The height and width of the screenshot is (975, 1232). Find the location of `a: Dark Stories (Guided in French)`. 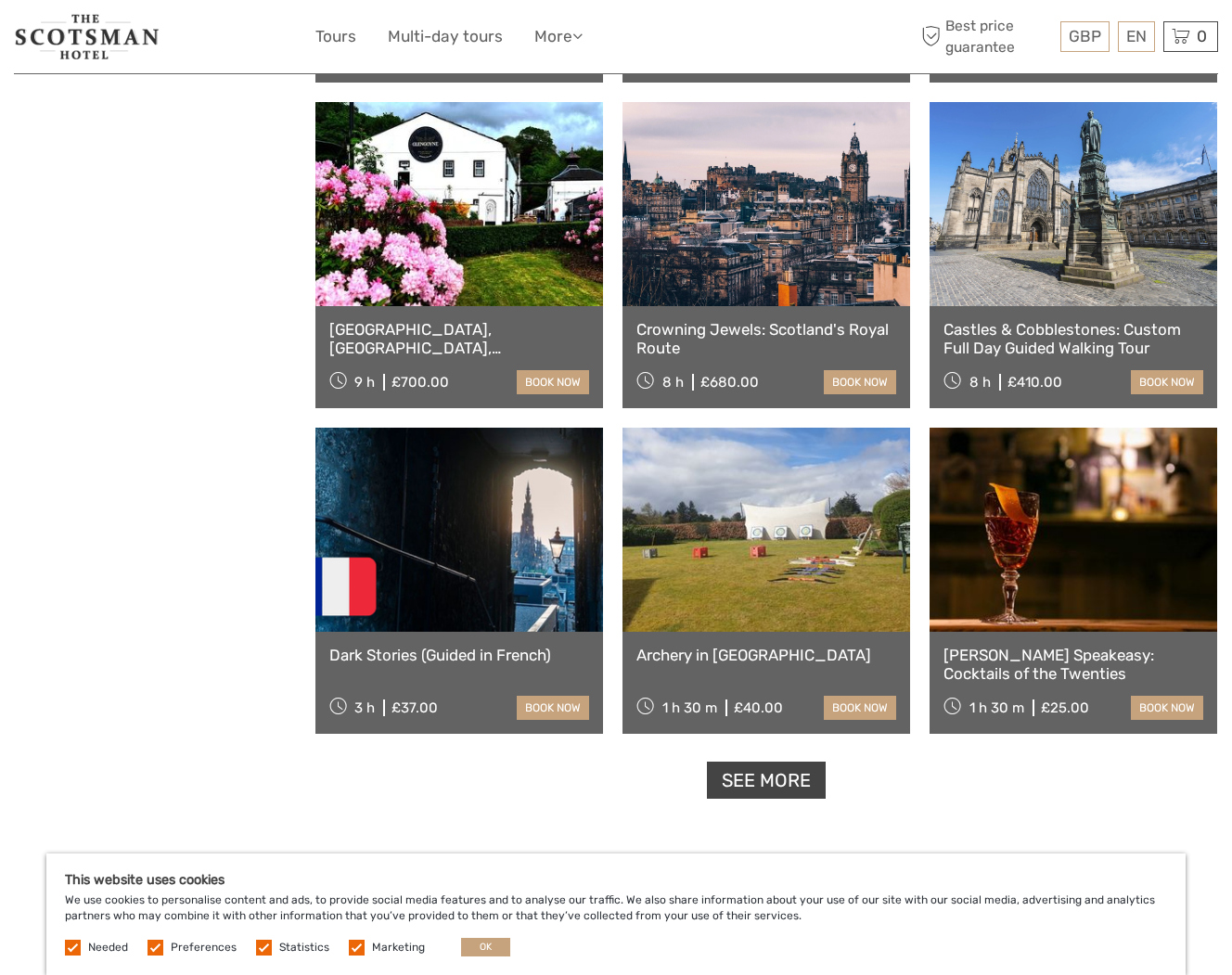

a: Dark Stories (Guided in French) is located at coordinates (459, 655).